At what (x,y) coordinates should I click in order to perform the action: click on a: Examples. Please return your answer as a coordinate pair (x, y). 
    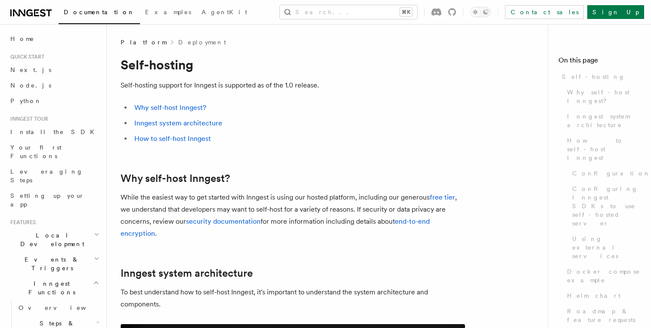
    Looking at the image, I should click on (168, 13).